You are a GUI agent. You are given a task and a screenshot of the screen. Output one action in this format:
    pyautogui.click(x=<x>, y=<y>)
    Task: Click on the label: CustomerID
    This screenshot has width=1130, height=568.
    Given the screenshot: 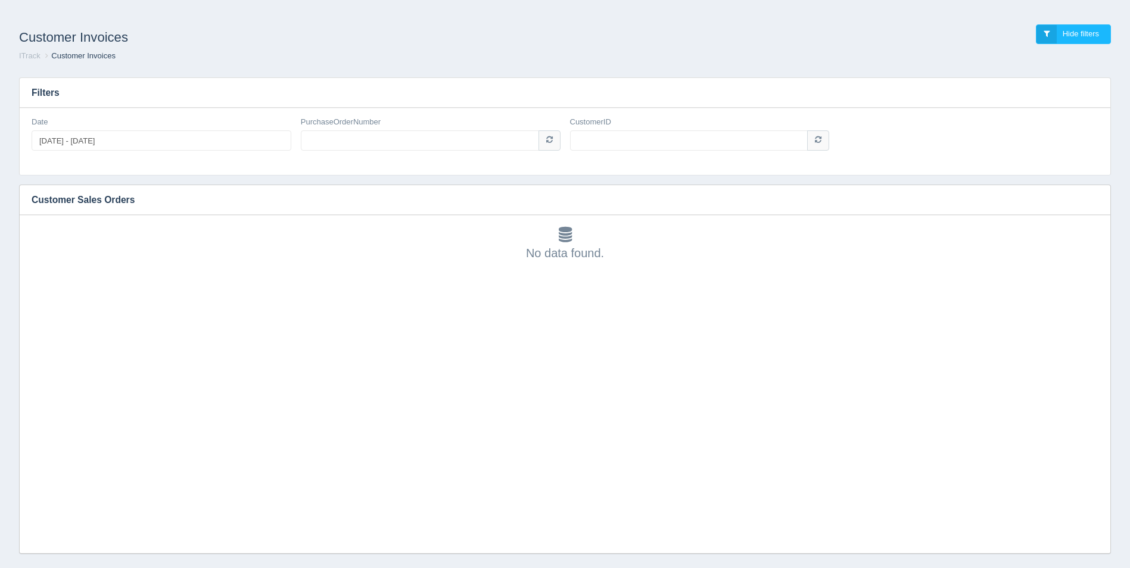 What is the action you would take?
    pyautogui.click(x=590, y=122)
    